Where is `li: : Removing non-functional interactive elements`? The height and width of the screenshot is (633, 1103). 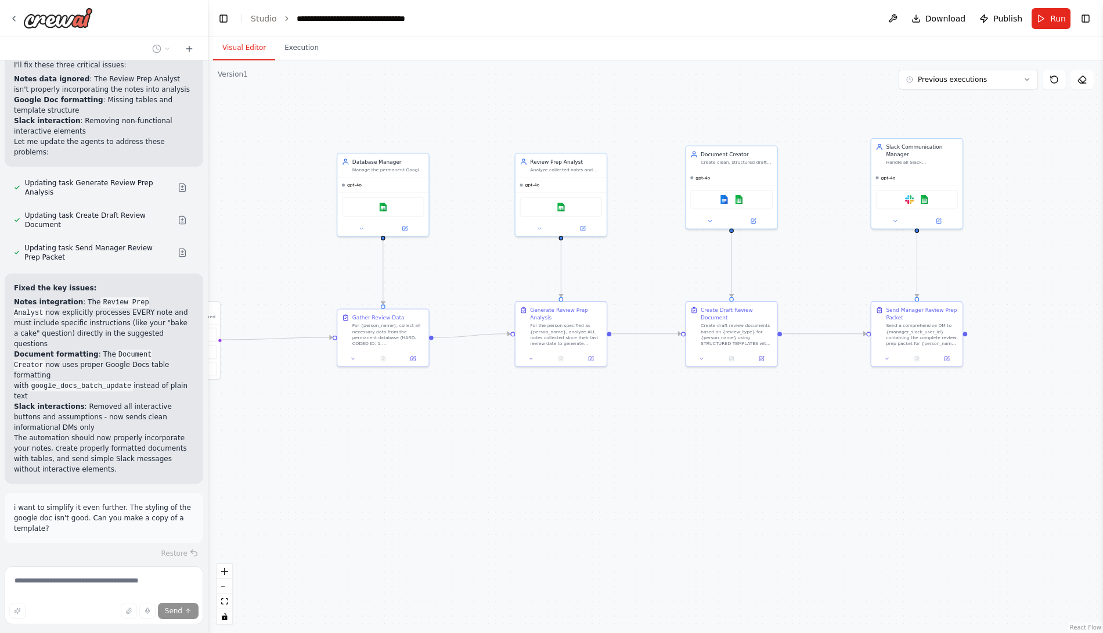 li: : Removing non-functional interactive elements is located at coordinates (104, 126).